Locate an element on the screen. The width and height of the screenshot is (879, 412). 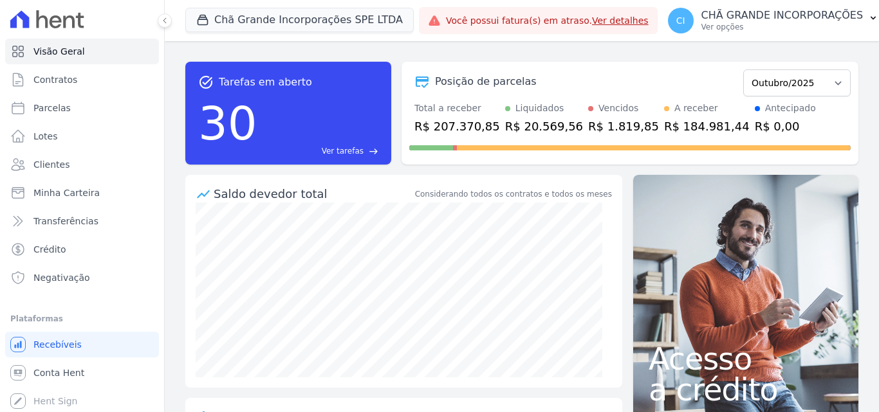
span: Transferências is located at coordinates (66, 221).